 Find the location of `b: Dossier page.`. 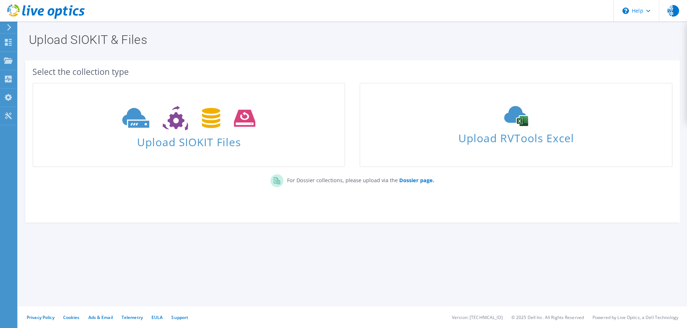

b: Dossier page. is located at coordinates (416, 180).